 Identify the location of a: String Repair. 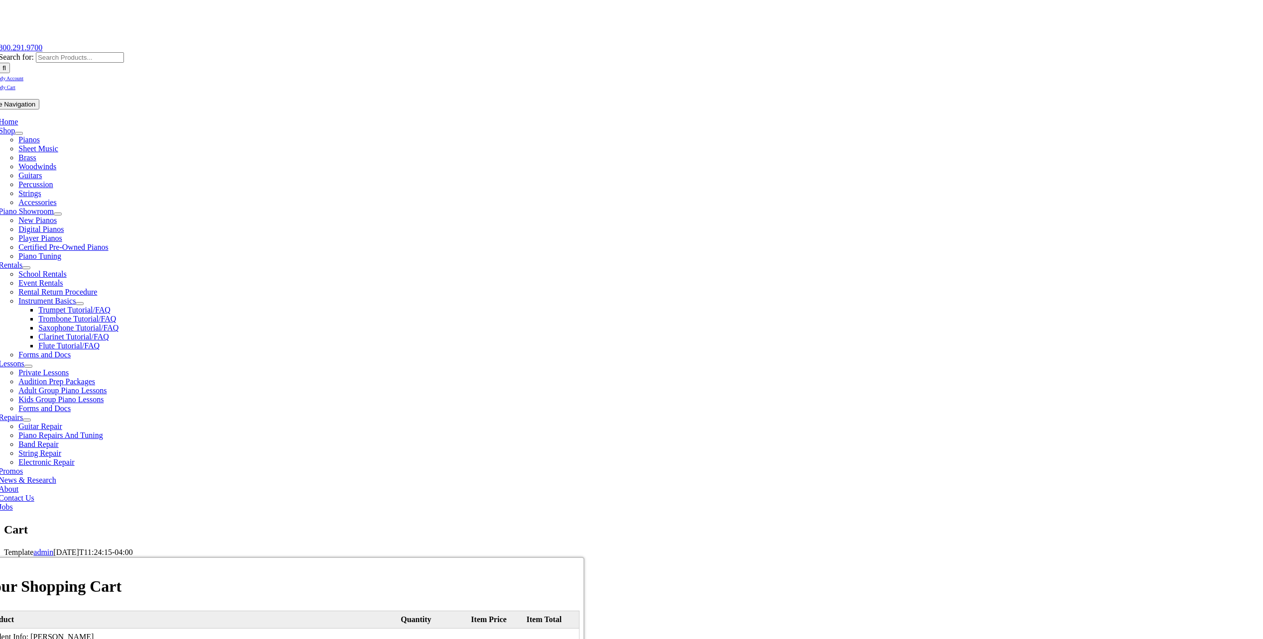
(40, 453).